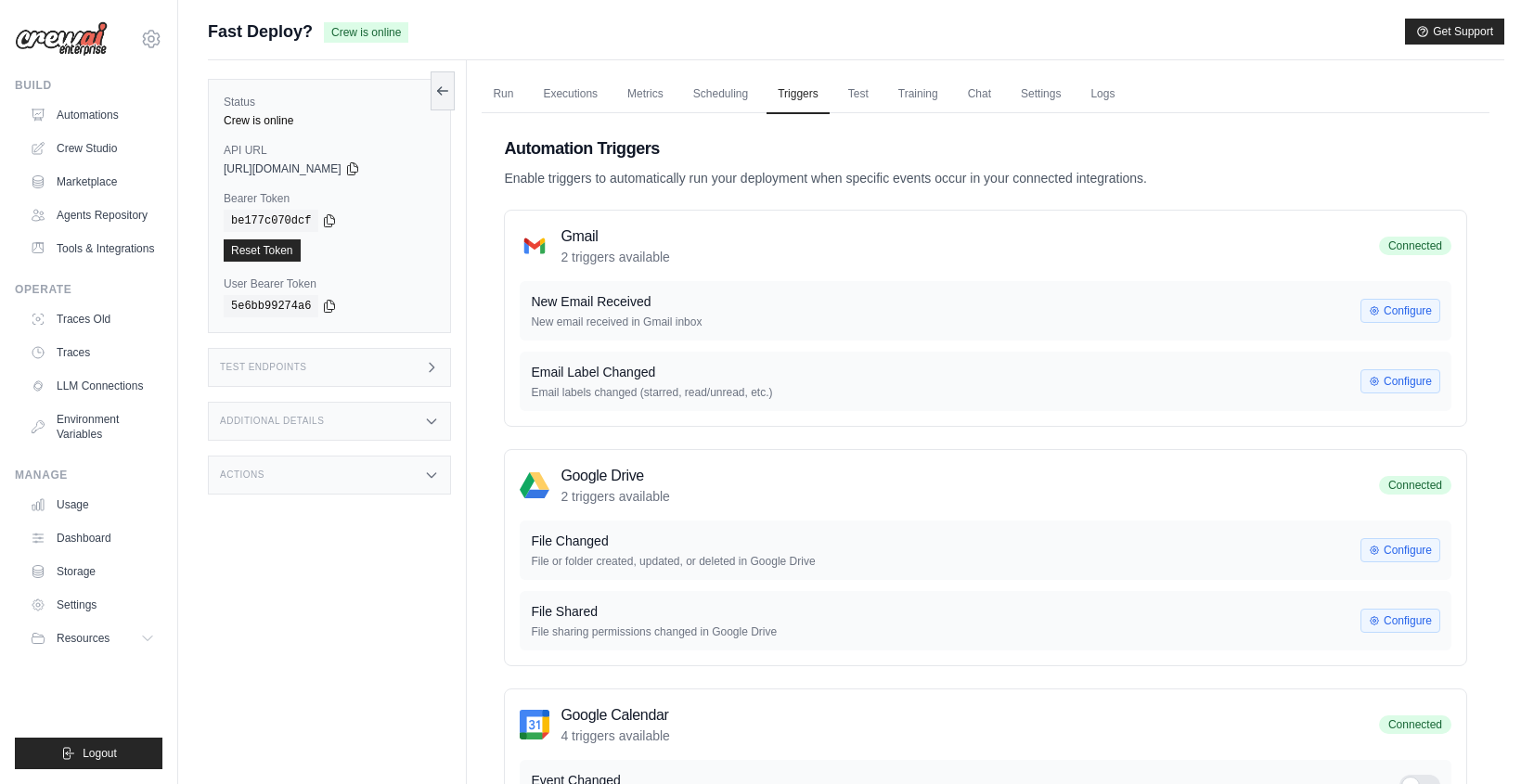  I want to click on span: Crew is online, so click(366, 32).